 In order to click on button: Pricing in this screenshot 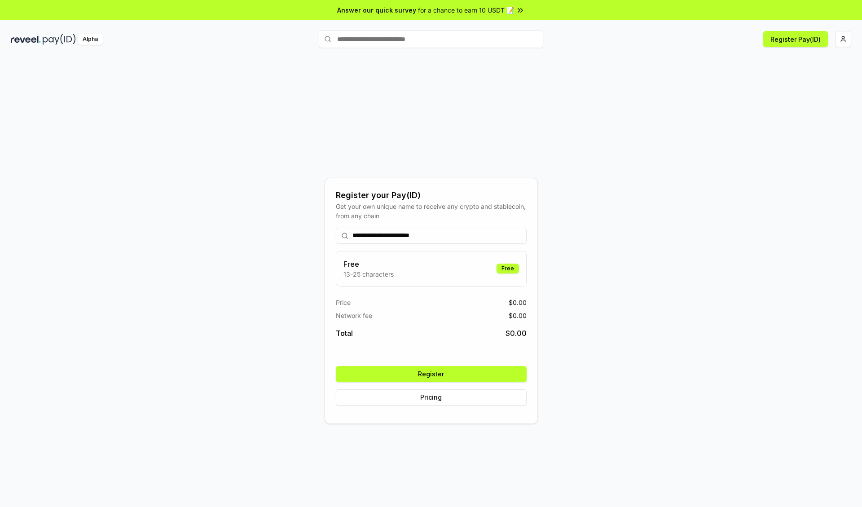, I will do `click(431, 397)`.